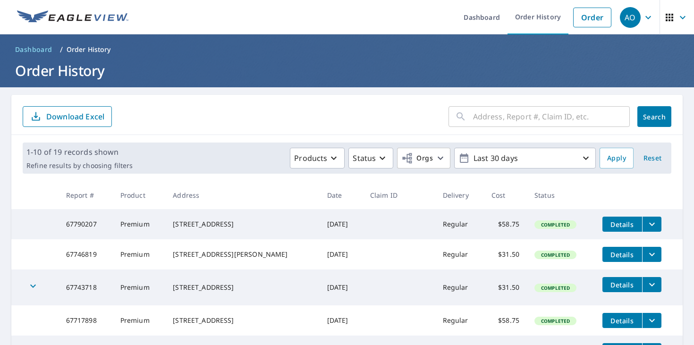 This screenshot has height=345, width=694. Describe the element at coordinates (592, 17) in the screenshot. I see `a: Order` at that location.